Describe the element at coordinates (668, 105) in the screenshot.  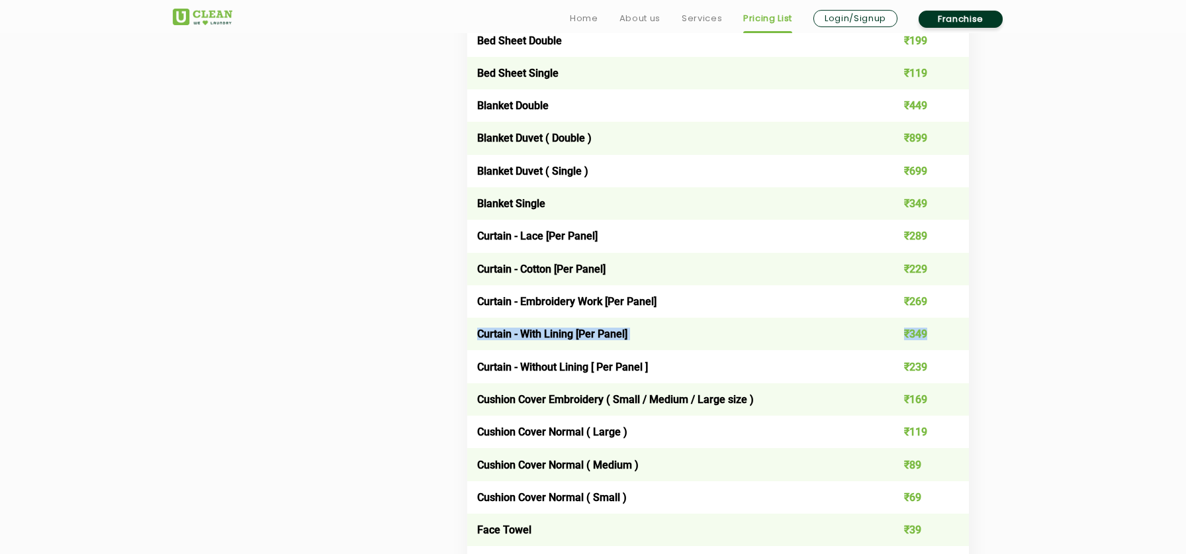
I see `td: Blanket Double` at that location.